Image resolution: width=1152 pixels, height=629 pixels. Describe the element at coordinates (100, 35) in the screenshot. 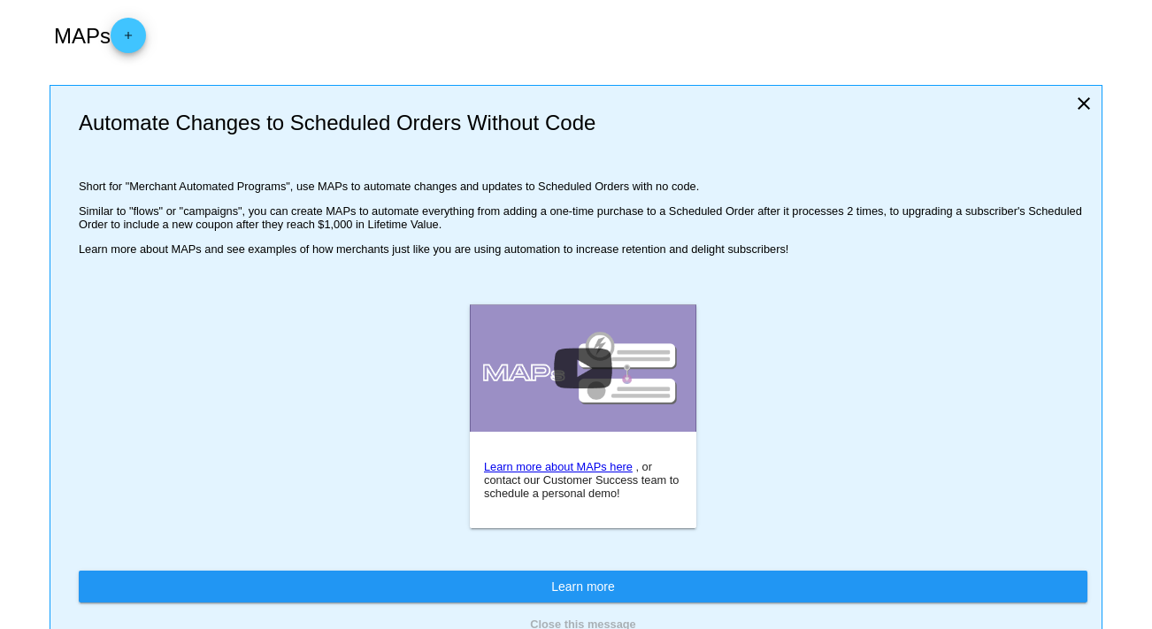

I see `h2: MAPs` at that location.